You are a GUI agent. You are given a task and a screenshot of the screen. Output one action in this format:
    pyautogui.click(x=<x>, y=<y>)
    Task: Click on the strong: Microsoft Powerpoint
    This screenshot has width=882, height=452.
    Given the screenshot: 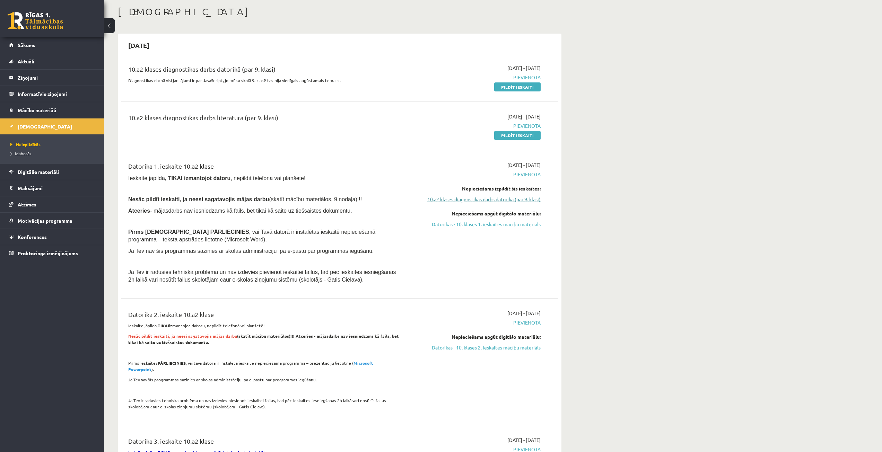 What is the action you would take?
    pyautogui.click(x=251, y=366)
    